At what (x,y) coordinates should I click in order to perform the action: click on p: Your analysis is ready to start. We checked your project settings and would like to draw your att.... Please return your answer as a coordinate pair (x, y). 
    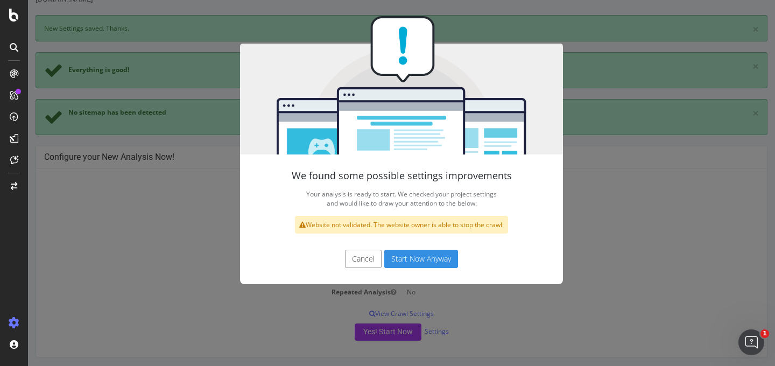
    Looking at the image, I should click on (374, 199).